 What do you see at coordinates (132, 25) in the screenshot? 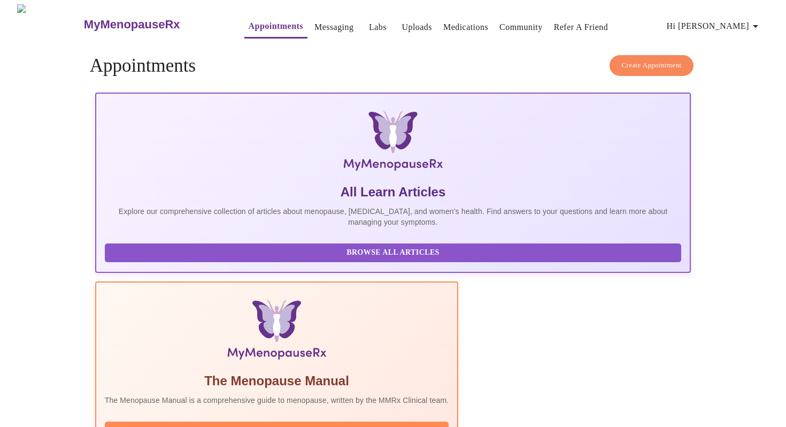
I see `h3: MyMenopauseRx` at bounding box center [132, 25].